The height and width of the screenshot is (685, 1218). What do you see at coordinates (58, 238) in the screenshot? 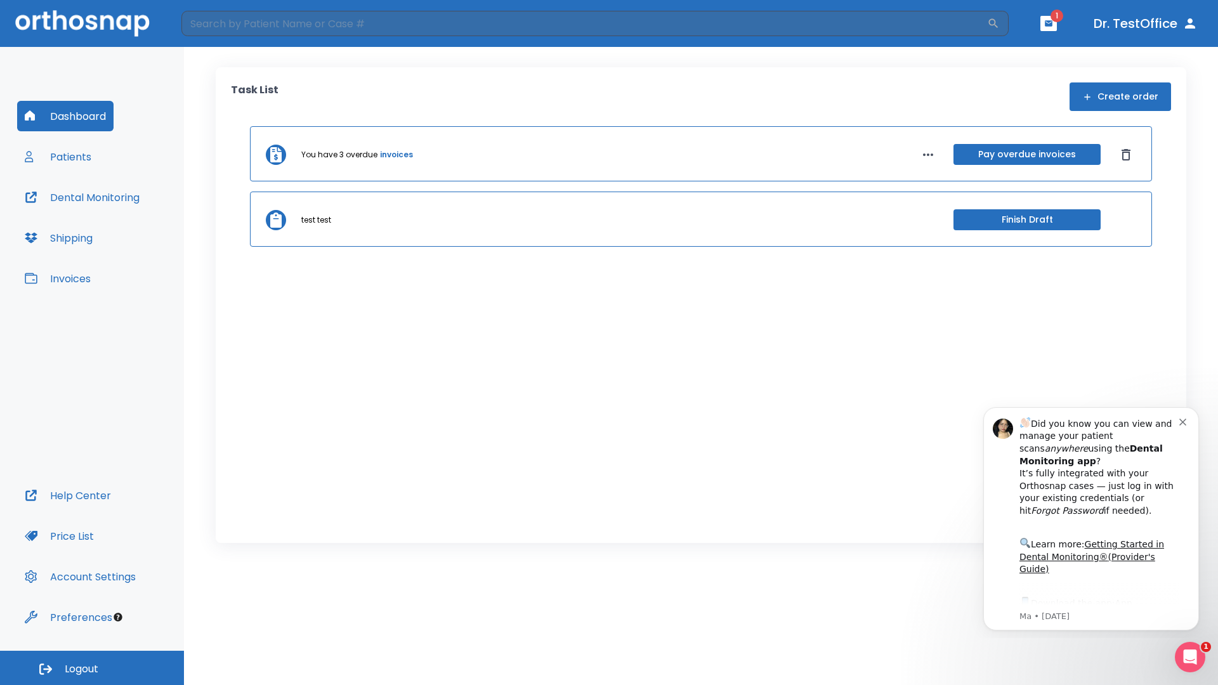
I see `button: Shipping` at bounding box center [58, 238].